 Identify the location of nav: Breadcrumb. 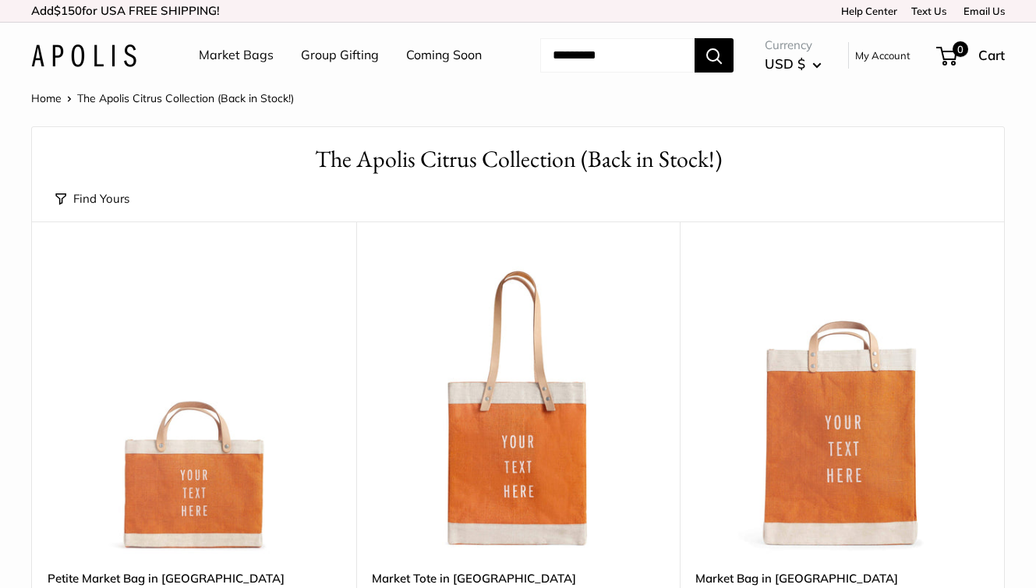
(162, 98).